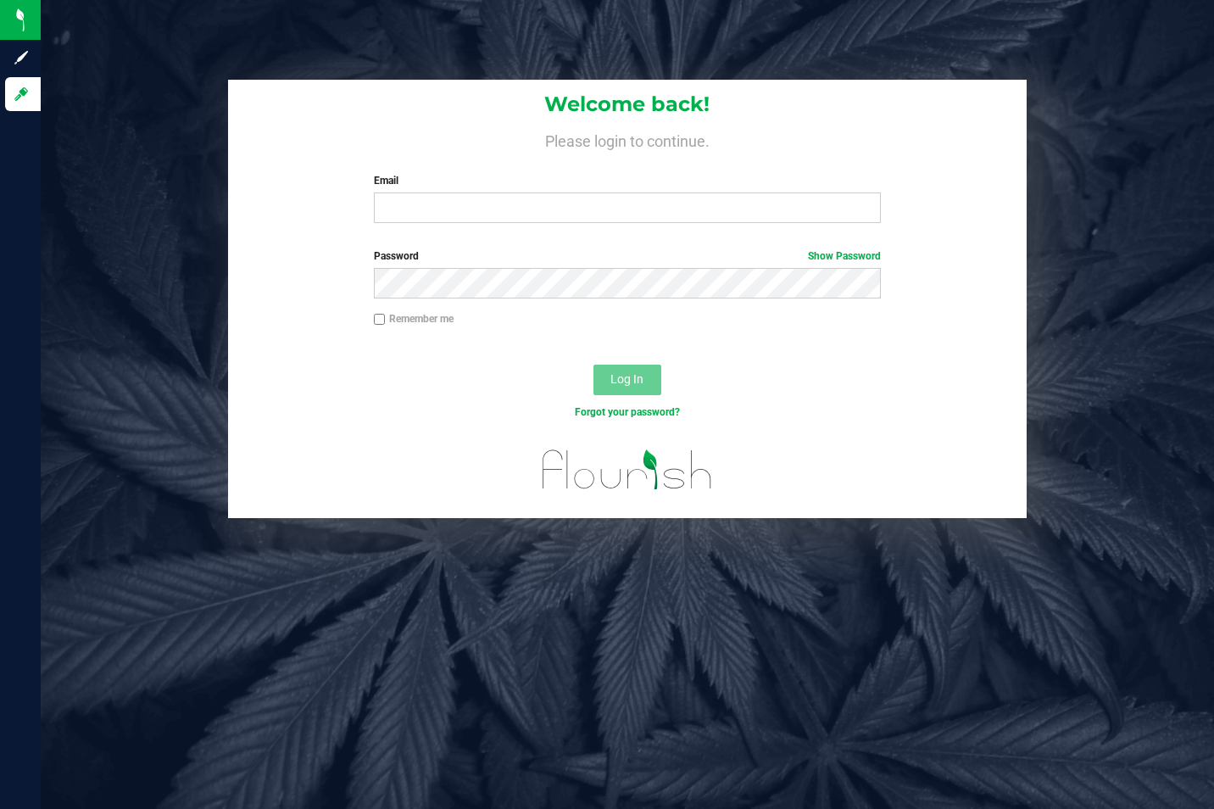  I want to click on a: Show Password, so click(845, 256).